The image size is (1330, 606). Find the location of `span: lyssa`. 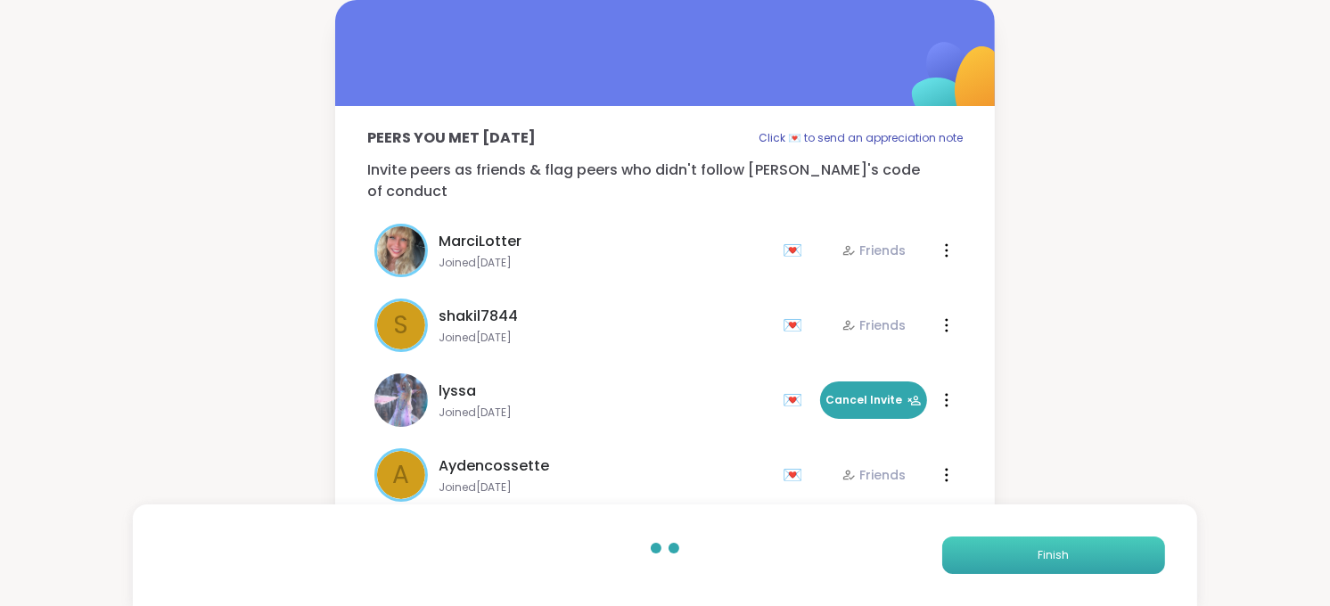

span: lyssa is located at coordinates (457, 391).